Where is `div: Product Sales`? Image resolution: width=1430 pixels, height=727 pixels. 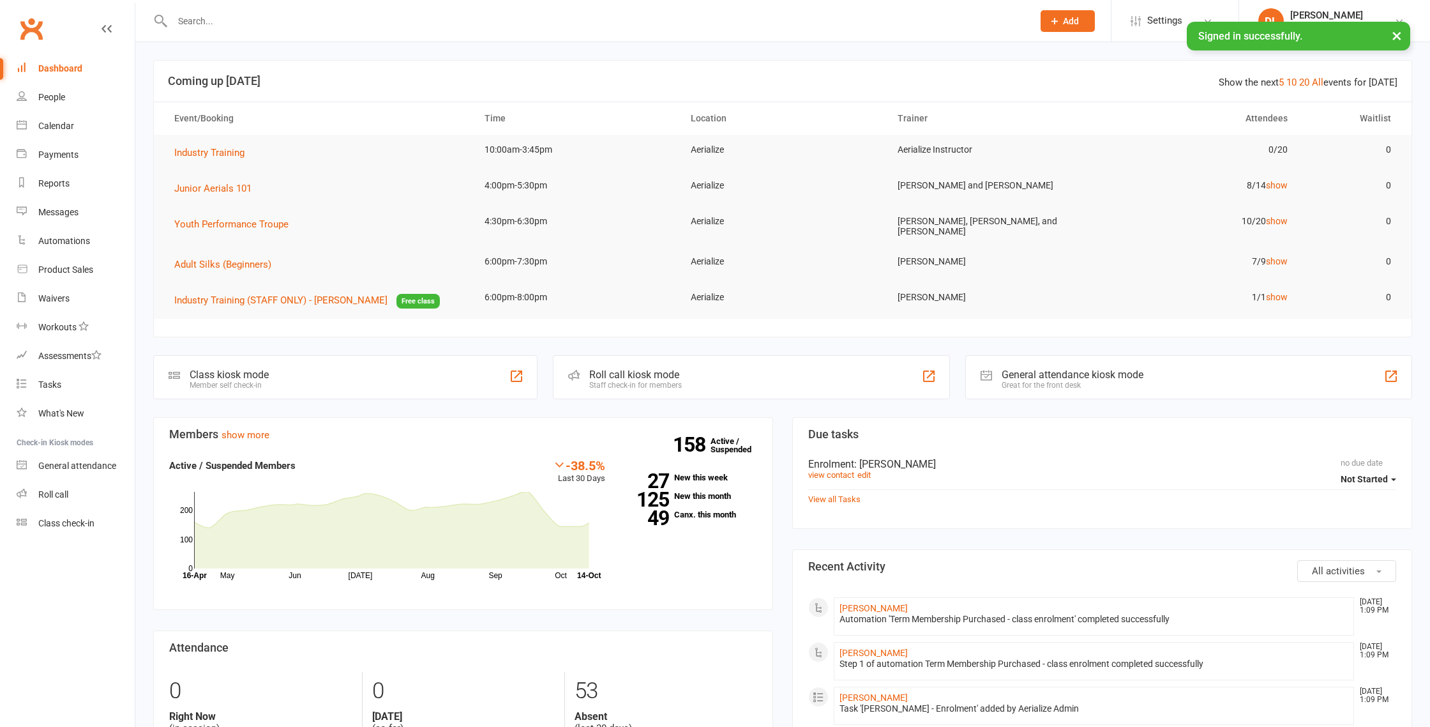
div: Product Sales is located at coordinates (66, 269).